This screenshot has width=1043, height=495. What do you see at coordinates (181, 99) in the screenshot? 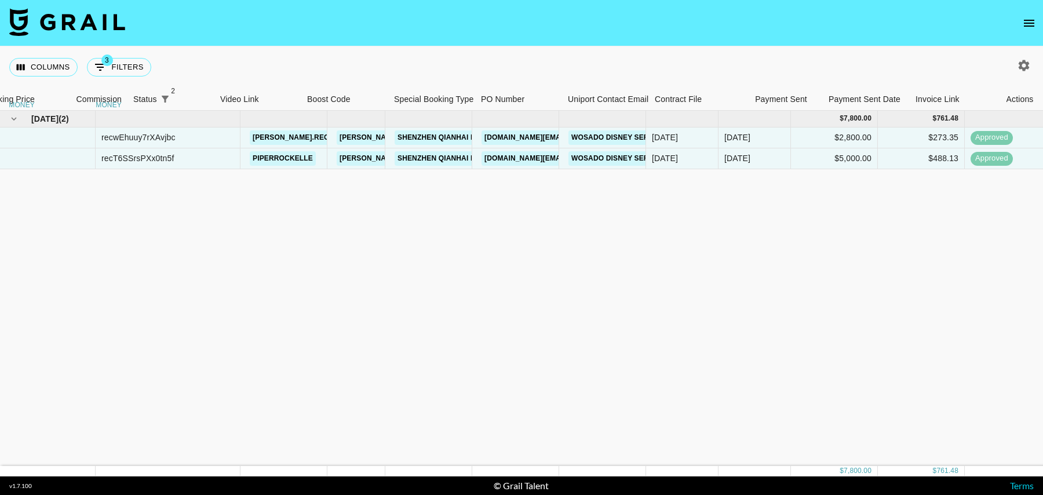
I see `button: Sort` at bounding box center [181, 99].